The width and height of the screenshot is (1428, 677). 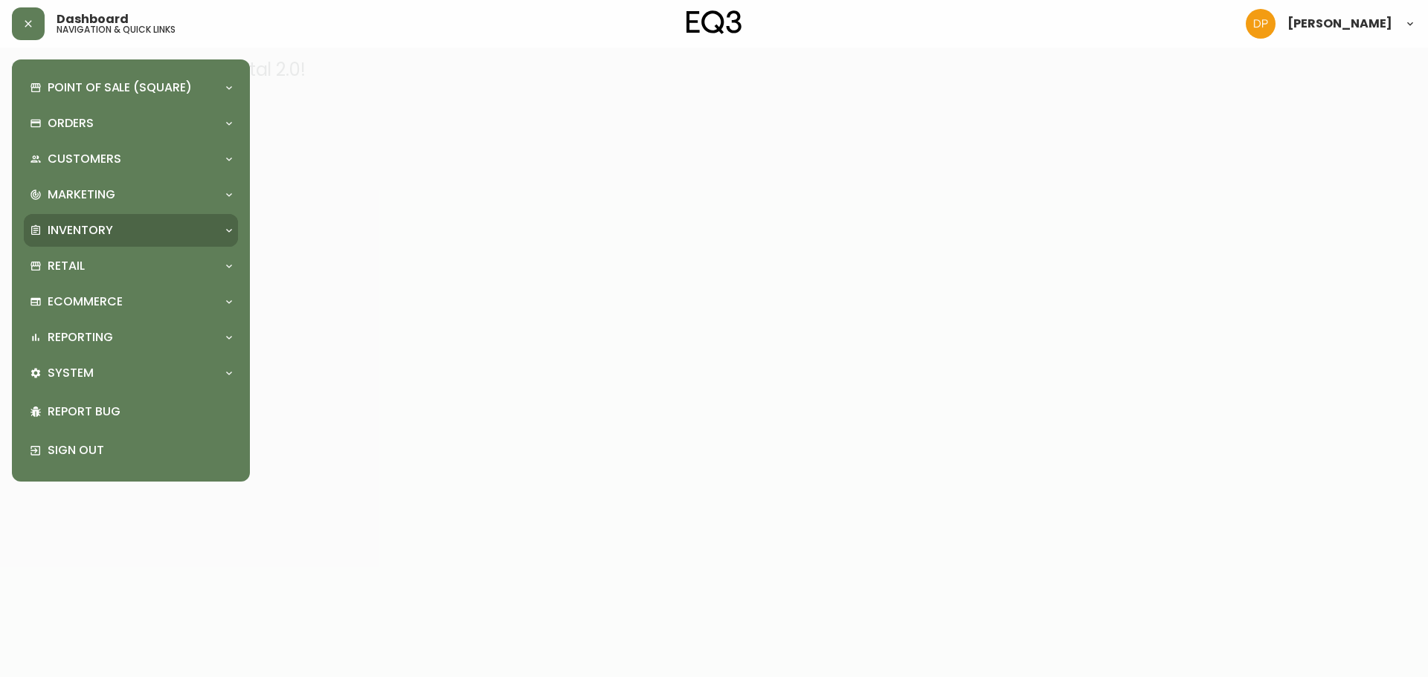 I want to click on img: logo, so click(x=714, y=22).